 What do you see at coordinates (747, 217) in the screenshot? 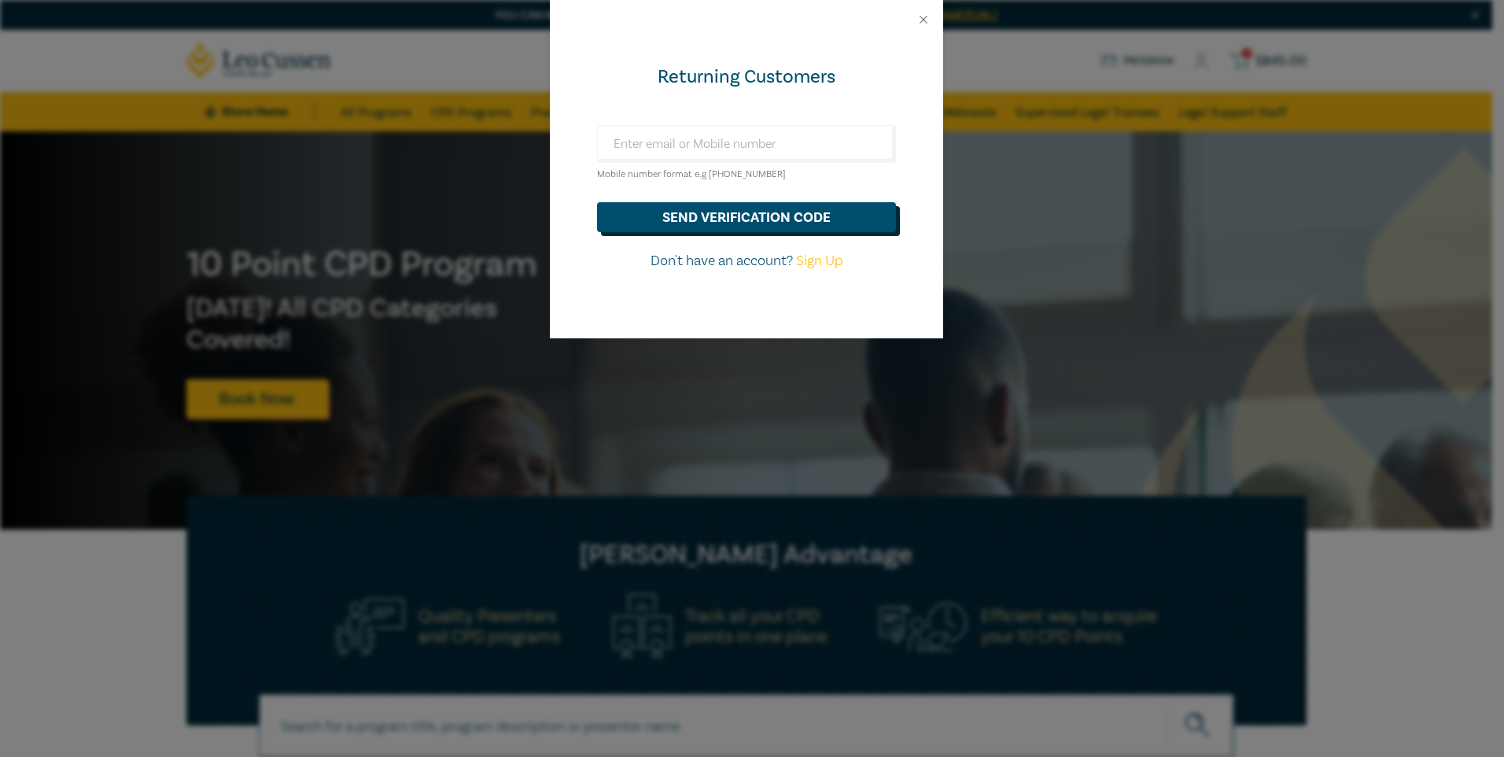
I see `button: send verification code` at bounding box center [747, 217].